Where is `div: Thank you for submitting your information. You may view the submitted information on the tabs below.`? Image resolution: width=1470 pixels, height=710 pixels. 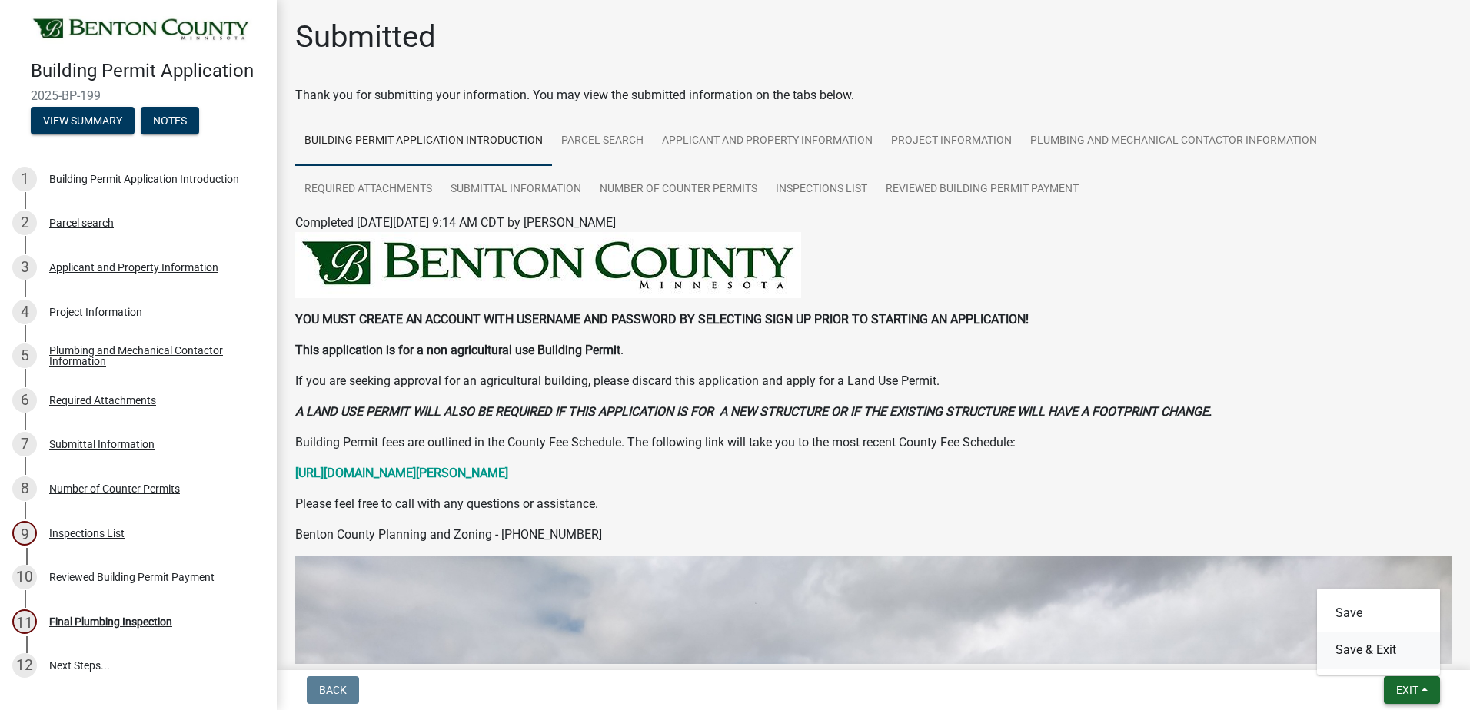
div: Thank you for submitting your information. You may view the submitted information on the tabs below. is located at coordinates (873, 95).